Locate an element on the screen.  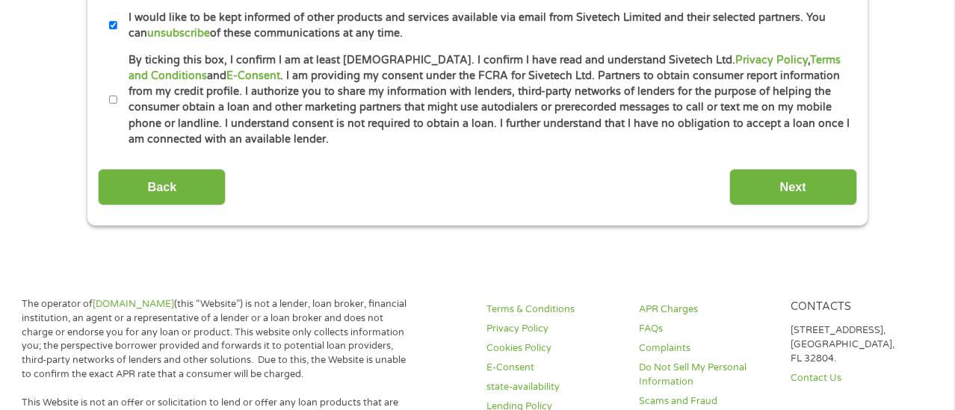
input: Next is located at coordinates (793, 187).